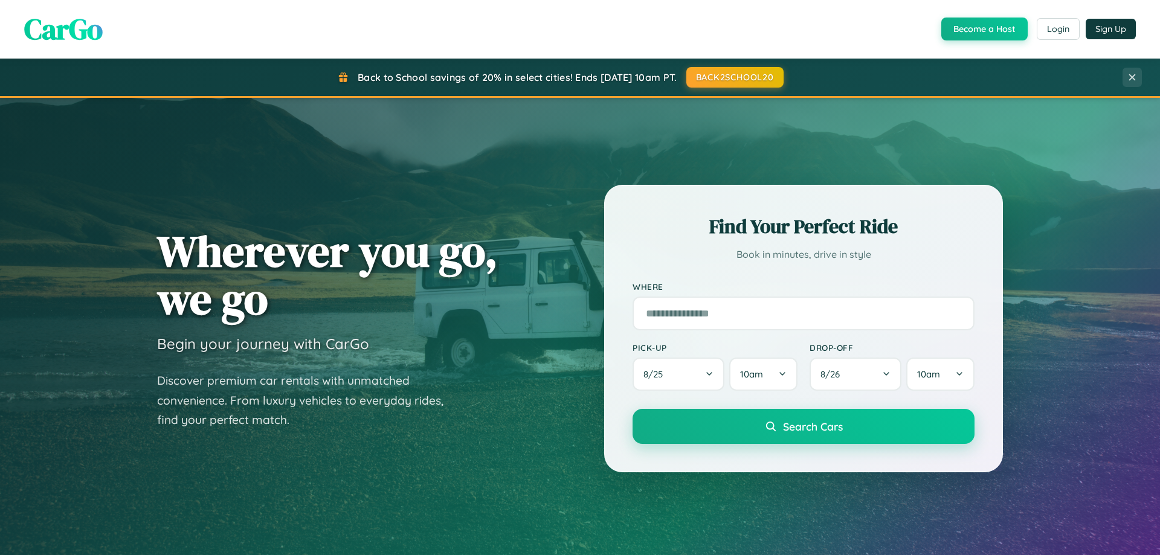 Image resolution: width=1160 pixels, height=555 pixels. What do you see at coordinates (813, 427) in the screenshot?
I see `span: Search Cars` at bounding box center [813, 427].